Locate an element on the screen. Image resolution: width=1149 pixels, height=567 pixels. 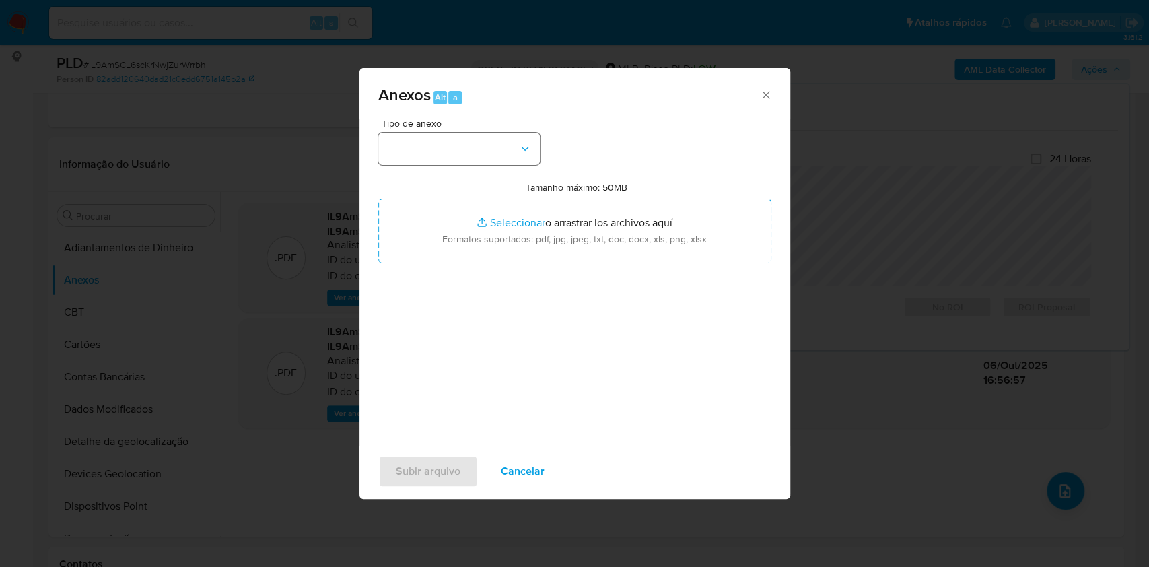
span: Cancelar is located at coordinates (522, 471).